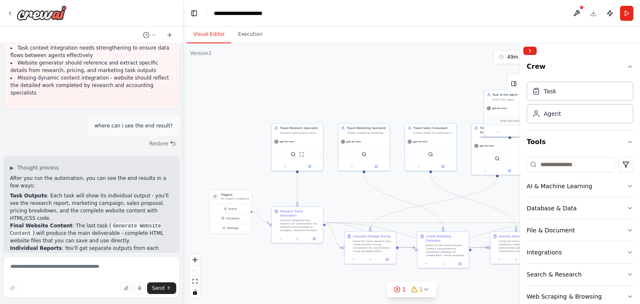 Image resolution: width=640 pixels, height=304 pixels. What do you see at coordinates (162, 144) in the screenshot?
I see `button: Restore` at bounding box center [162, 144].